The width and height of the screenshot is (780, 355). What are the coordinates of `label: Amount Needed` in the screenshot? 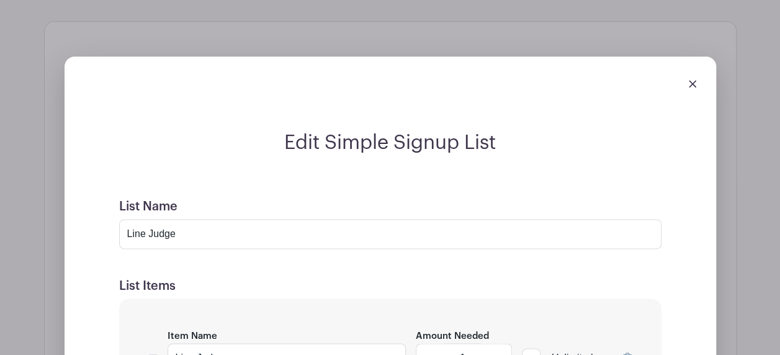 It's located at (452, 336).